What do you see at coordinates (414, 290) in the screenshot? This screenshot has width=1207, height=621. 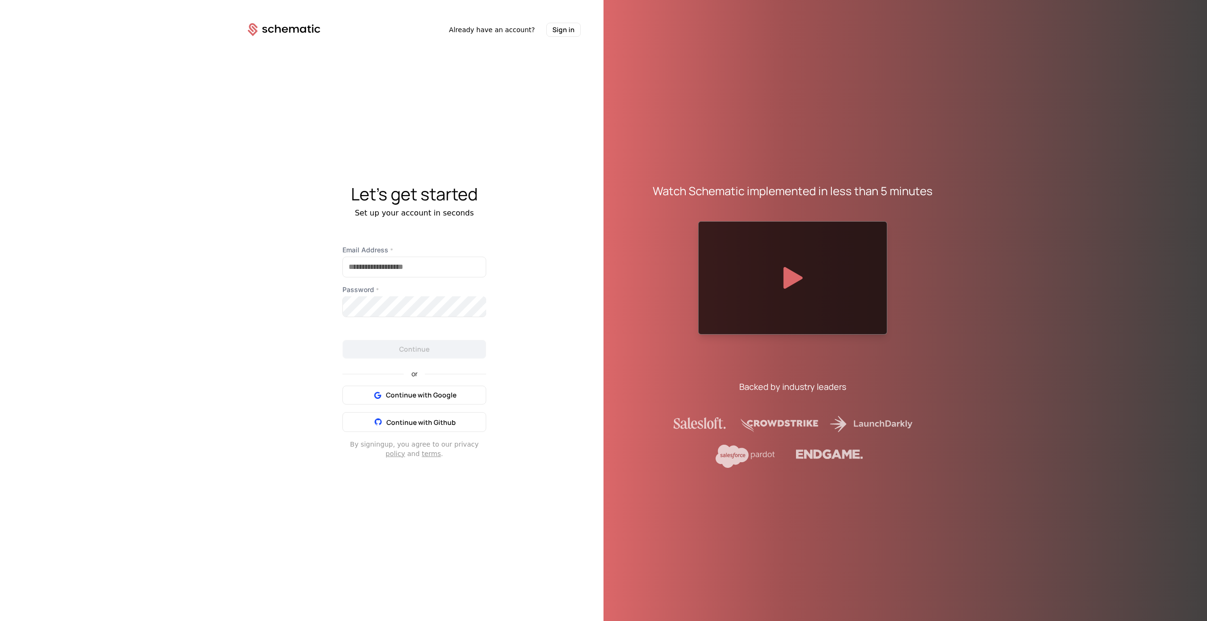 I see `label: Password` at bounding box center [414, 290].